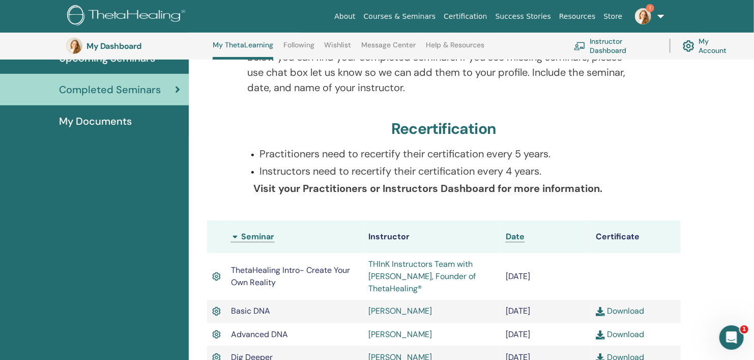  I want to click on h3: My Dashboard, so click(137, 46).